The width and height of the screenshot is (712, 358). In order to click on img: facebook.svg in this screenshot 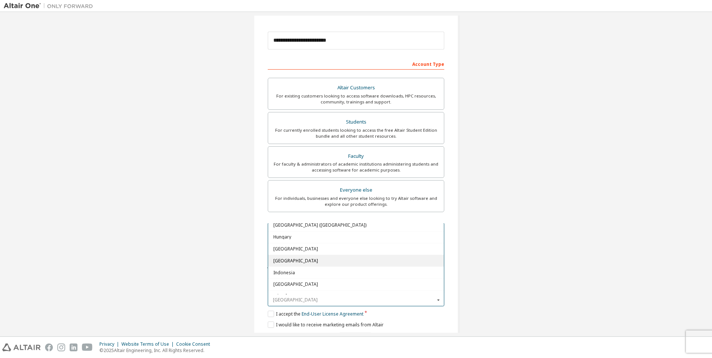, I will do `click(49, 347)`.